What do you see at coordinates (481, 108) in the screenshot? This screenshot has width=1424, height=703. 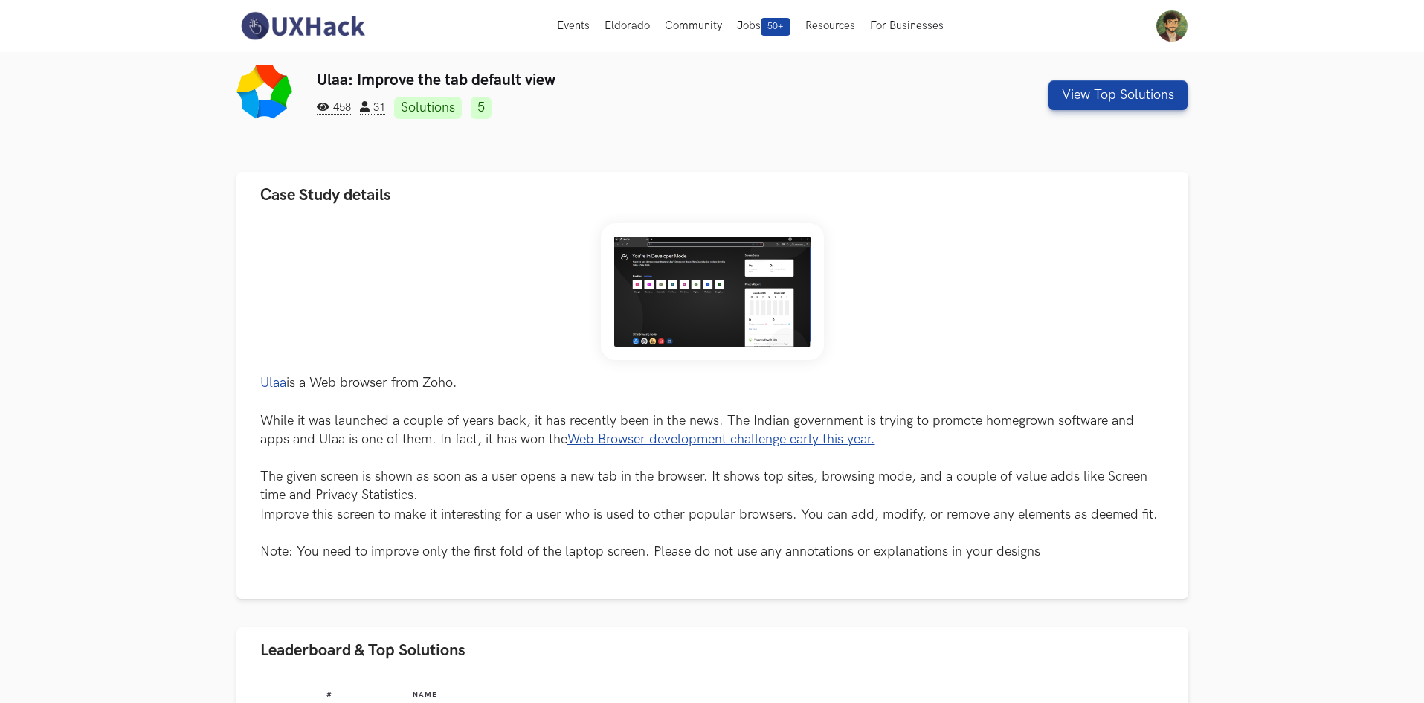 I see `a: 5` at bounding box center [481, 108].